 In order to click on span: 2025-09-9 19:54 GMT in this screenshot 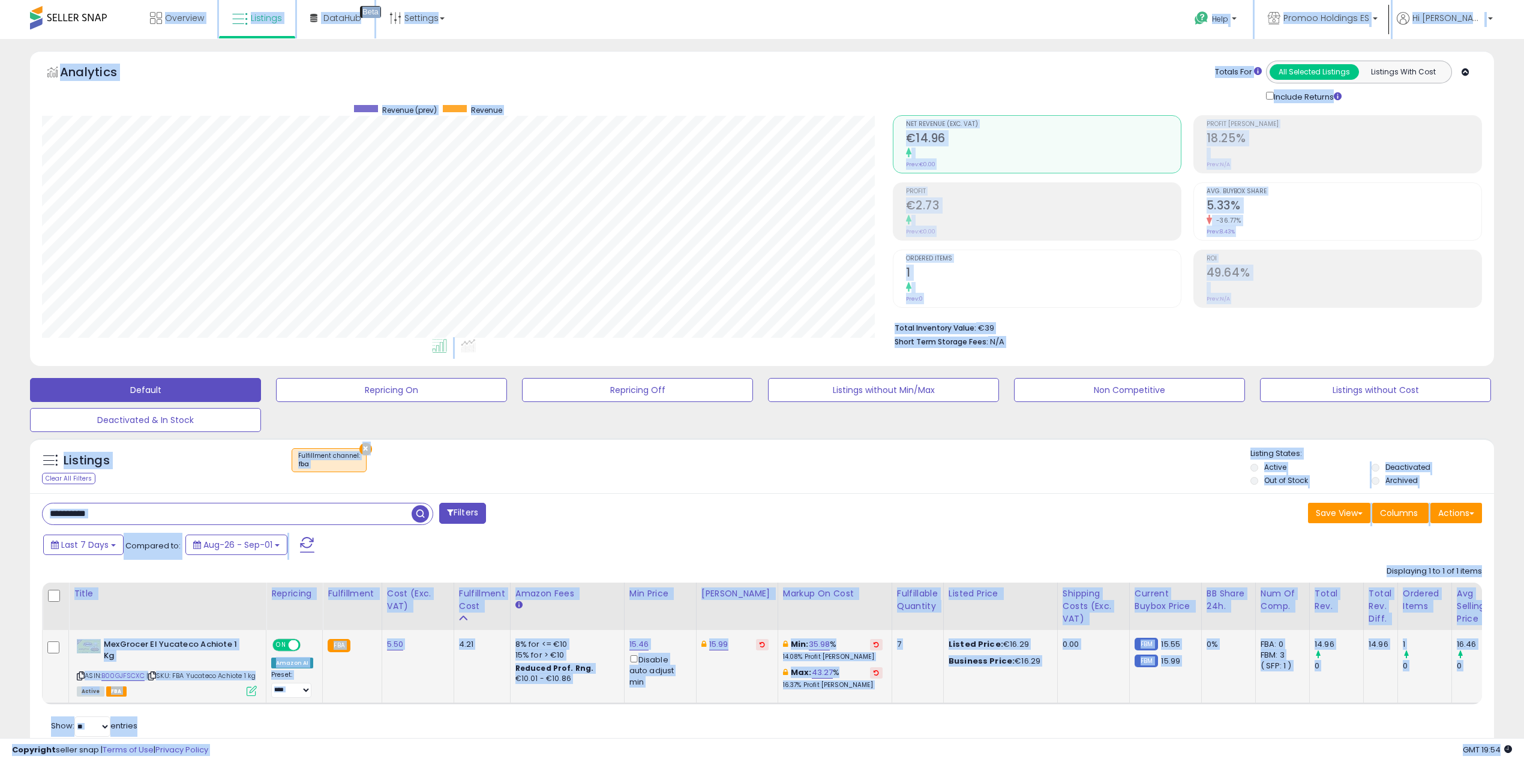, I will do `click(1487, 749)`.